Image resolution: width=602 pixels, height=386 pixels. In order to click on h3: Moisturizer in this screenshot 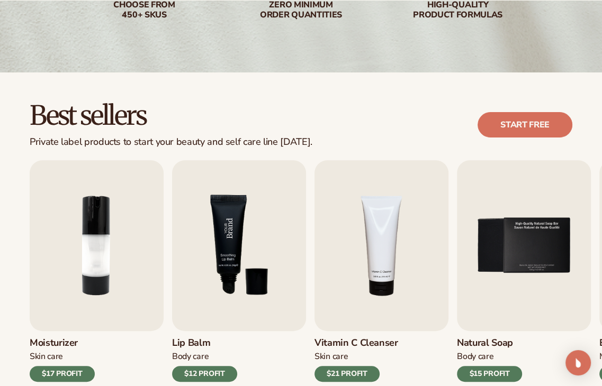, I will do `click(62, 344)`.